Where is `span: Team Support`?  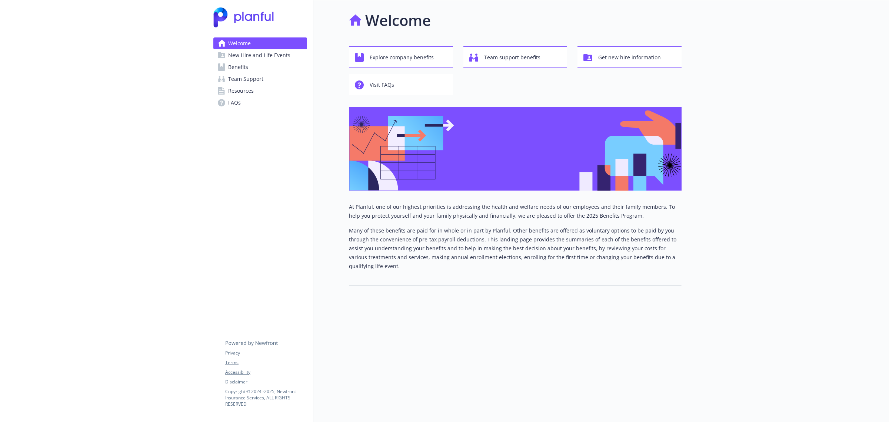
span: Team Support is located at coordinates (246, 79).